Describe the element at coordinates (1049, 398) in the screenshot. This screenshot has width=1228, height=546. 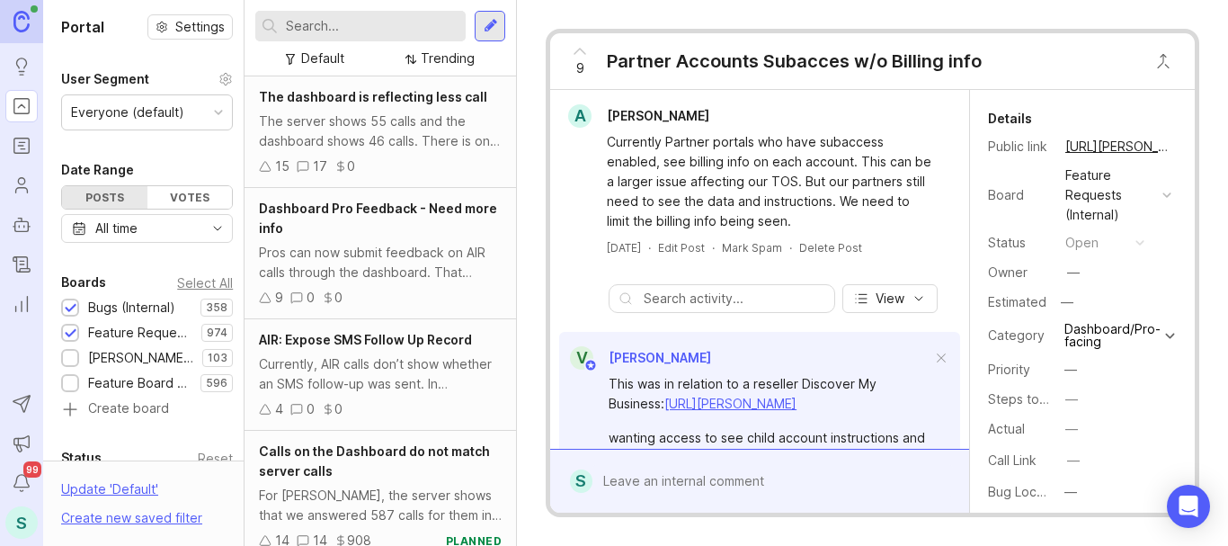
I see `label: Steps to Reproduce` at that location.